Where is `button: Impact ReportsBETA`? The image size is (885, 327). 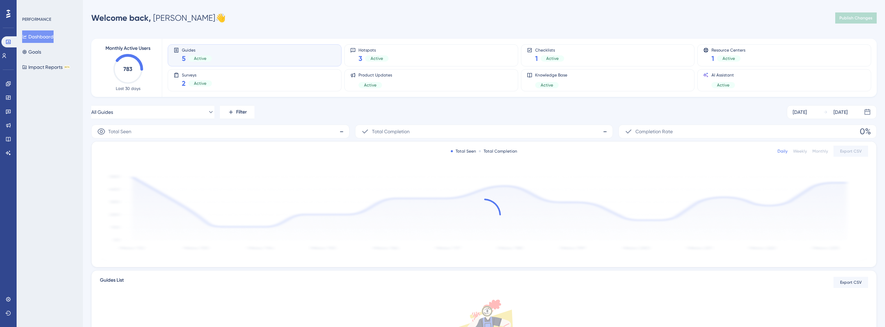
button: Impact ReportsBETA is located at coordinates (46, 67).